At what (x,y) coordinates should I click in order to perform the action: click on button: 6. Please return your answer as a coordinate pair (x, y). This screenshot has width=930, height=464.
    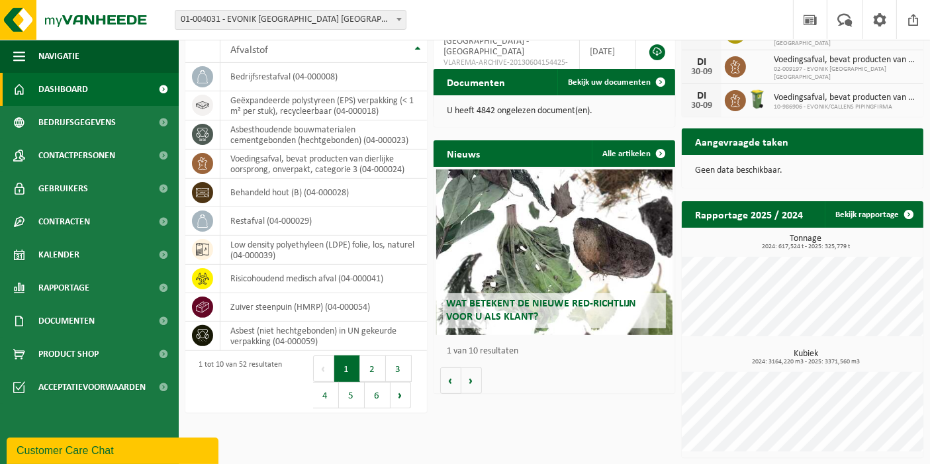
    Looking at the image, I should click on (377, 395).